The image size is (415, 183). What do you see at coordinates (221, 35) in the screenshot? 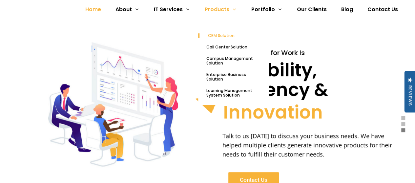
I see `span: CRM Solution` at bounding box center [221, 35].